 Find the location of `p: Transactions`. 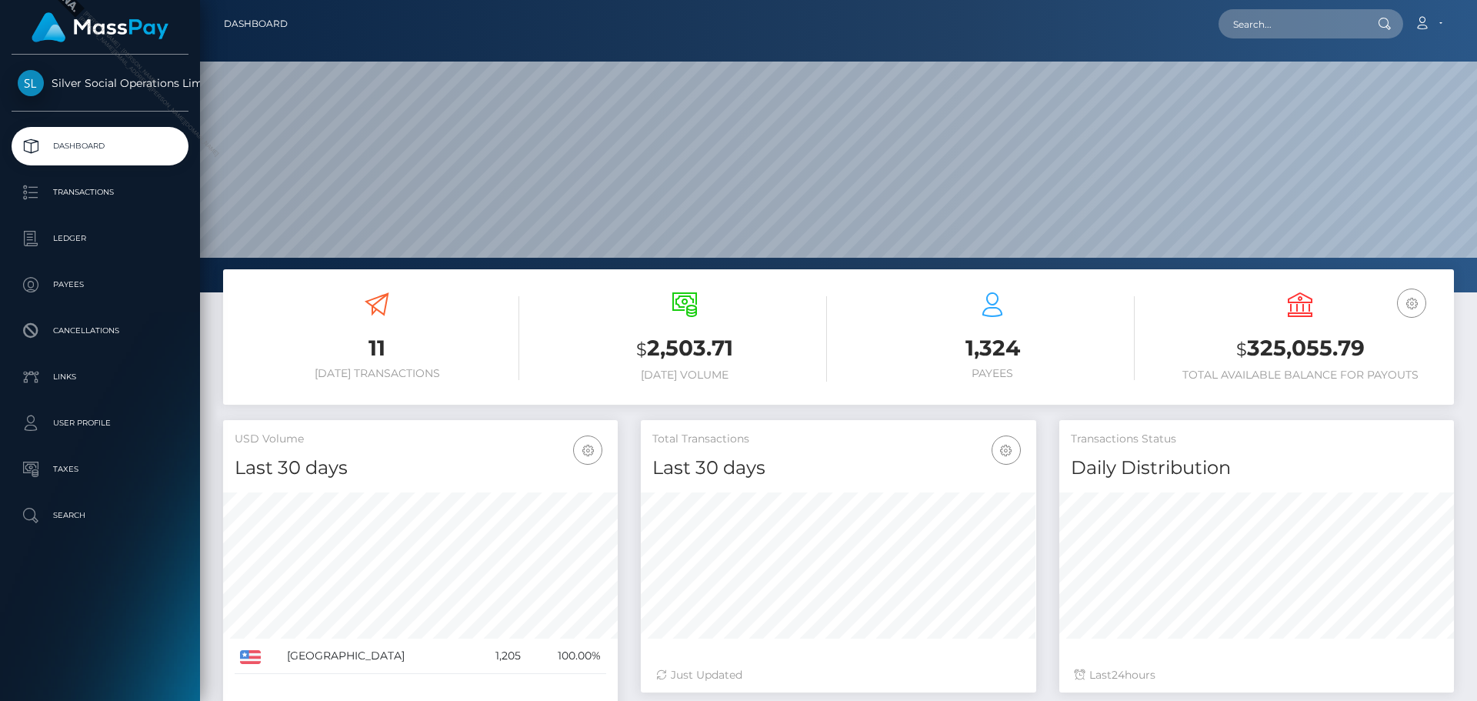

p: Transactions is located at coordinates (100, 192).